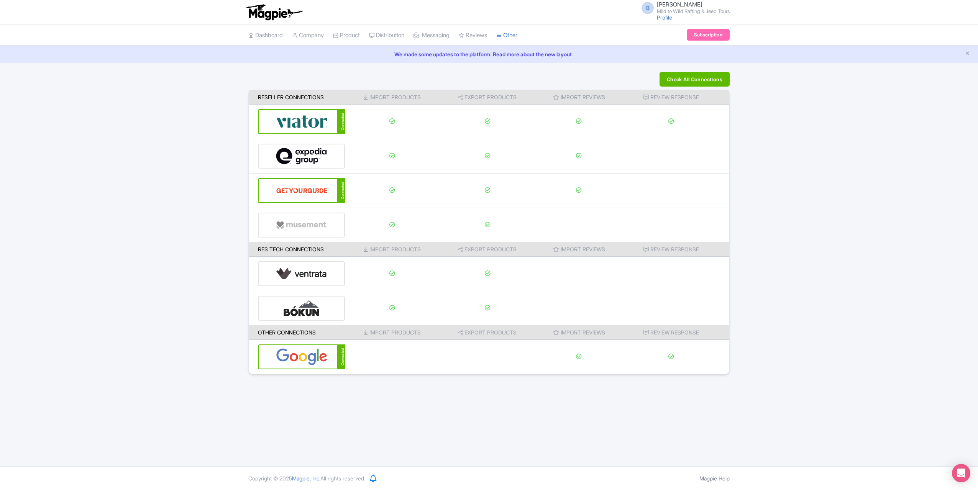 This screenshot has width=978, height=490. I want to click on span: Magpie, Inc., so click(306, 478).